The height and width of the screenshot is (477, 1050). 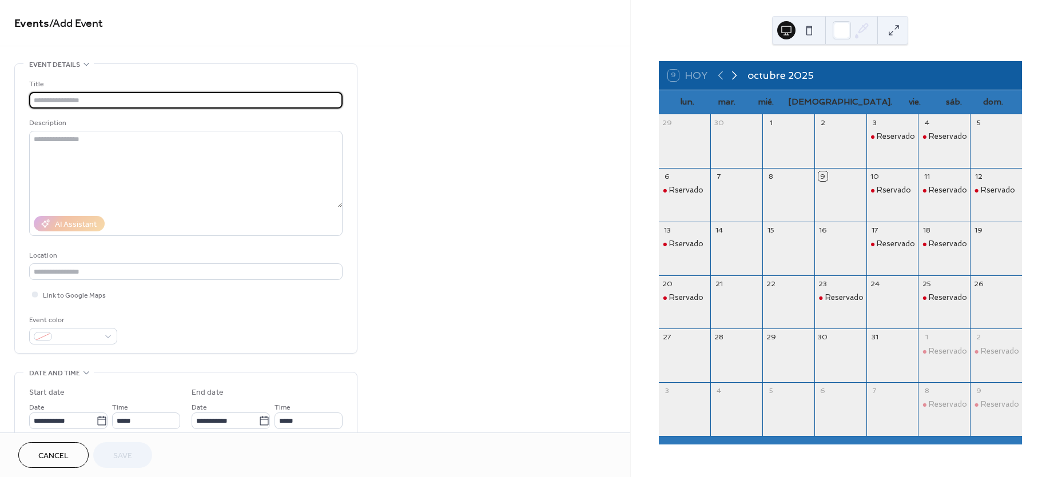 What do you see at coordinates (726, 102) in the screenshot?
I see `div: mar.` at bounding box center [726, 102].